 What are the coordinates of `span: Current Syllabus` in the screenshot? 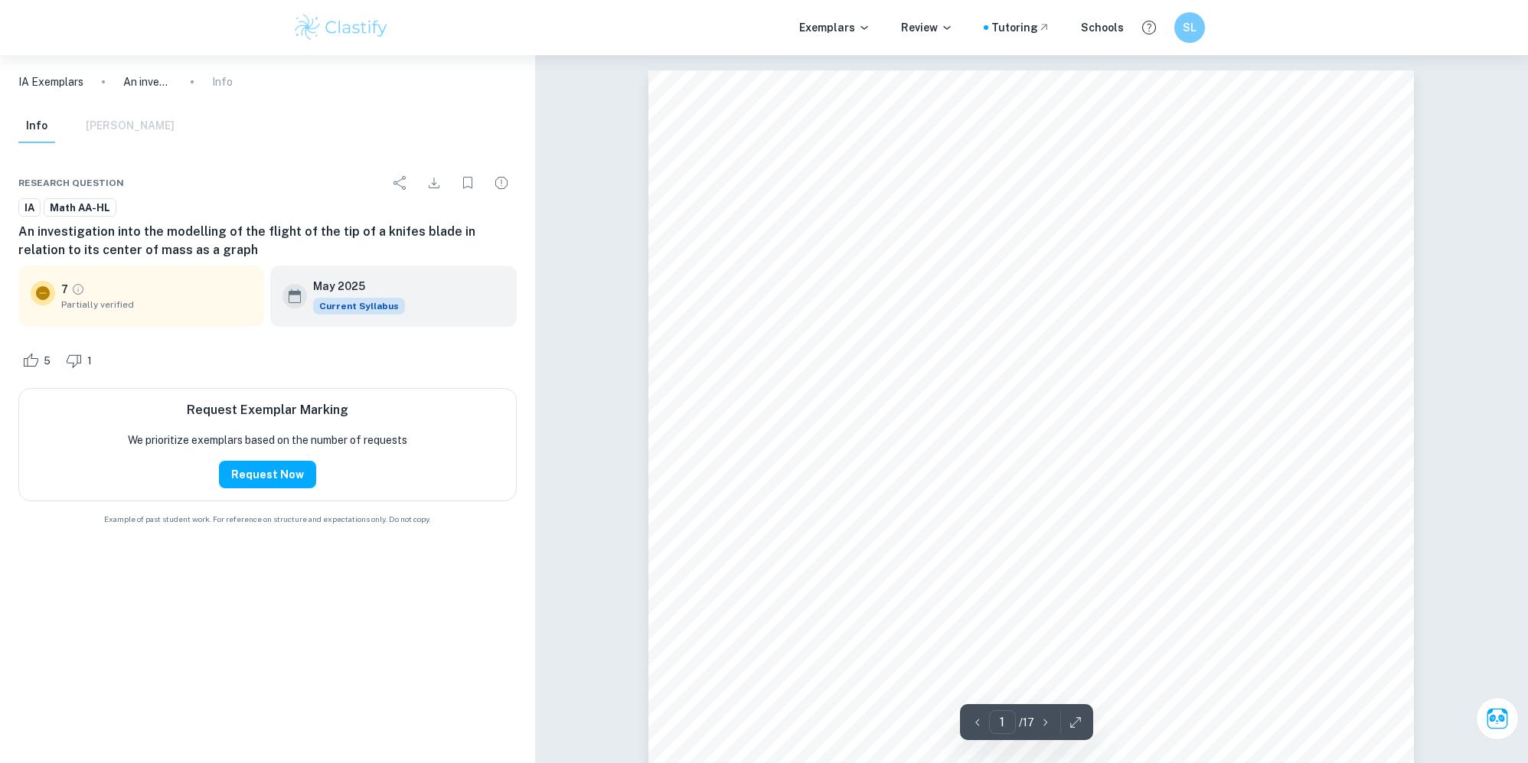 It's located at (359, 306).